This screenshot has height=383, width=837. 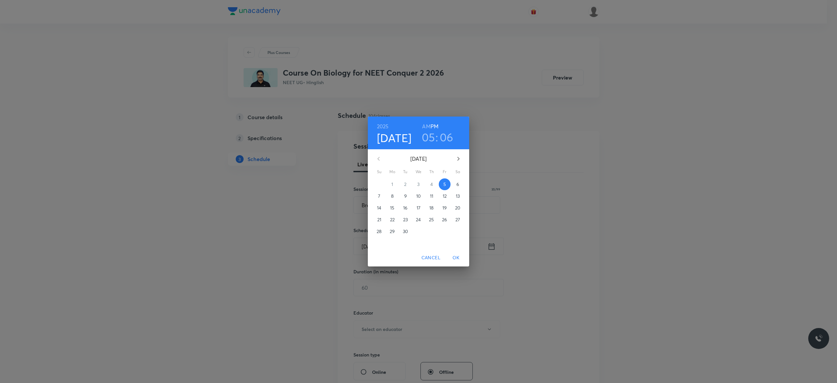 I want to click on p: 26, so click(x=444, y=219).